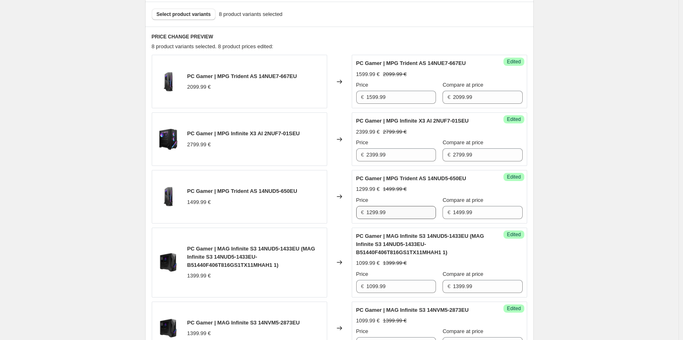 This screenshot has height=340, width=683. Describe the element at coordinates (169, 82) in the screenshot. I see `img: 1024_7ac18181-8727-47ed-8f23-4414219be48f_80x.png` at that location.